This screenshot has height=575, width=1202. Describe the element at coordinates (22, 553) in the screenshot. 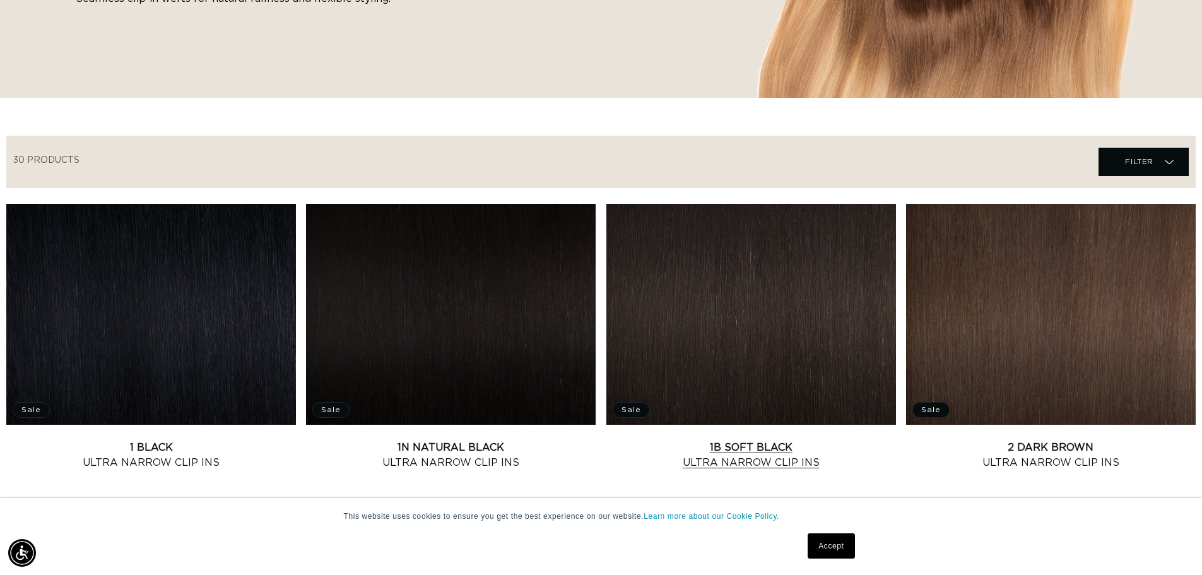

I see `div: Accessibility Menu` at that location.